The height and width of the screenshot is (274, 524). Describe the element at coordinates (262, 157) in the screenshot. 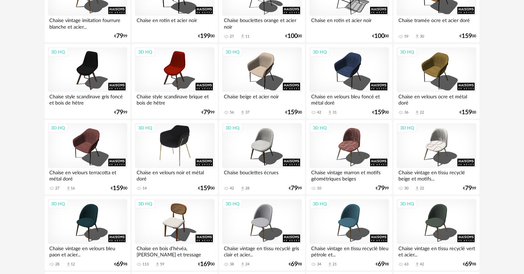

I see `a: 3D HQ Chaise bouclettes écrues 42 Download icon 28 €7999` at that location.